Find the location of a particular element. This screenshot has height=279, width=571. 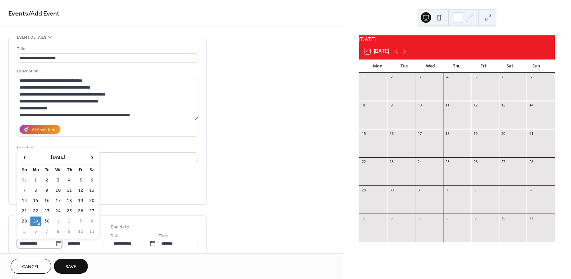

button: Cancel is located at coordinates (31, 266).